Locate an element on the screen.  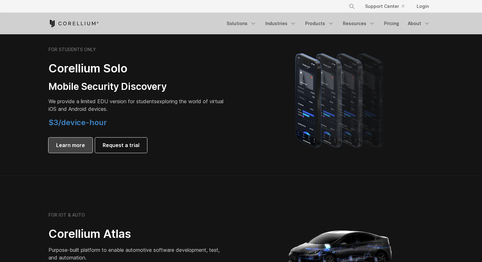
button: Search is located at coordinates (352, 6).